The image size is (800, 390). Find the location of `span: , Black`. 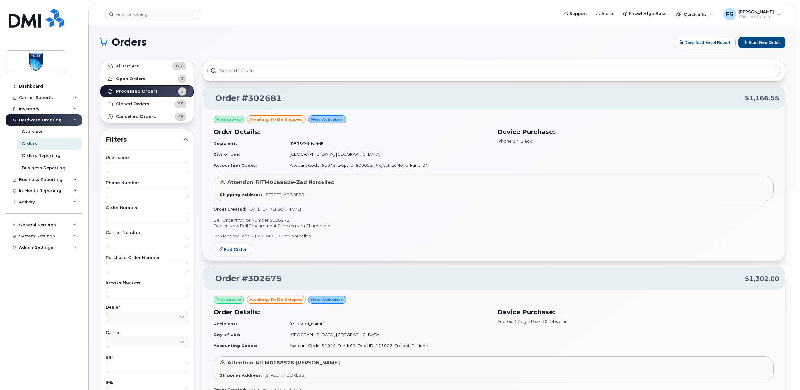

span: , Black is located at coordinates (525, 141).